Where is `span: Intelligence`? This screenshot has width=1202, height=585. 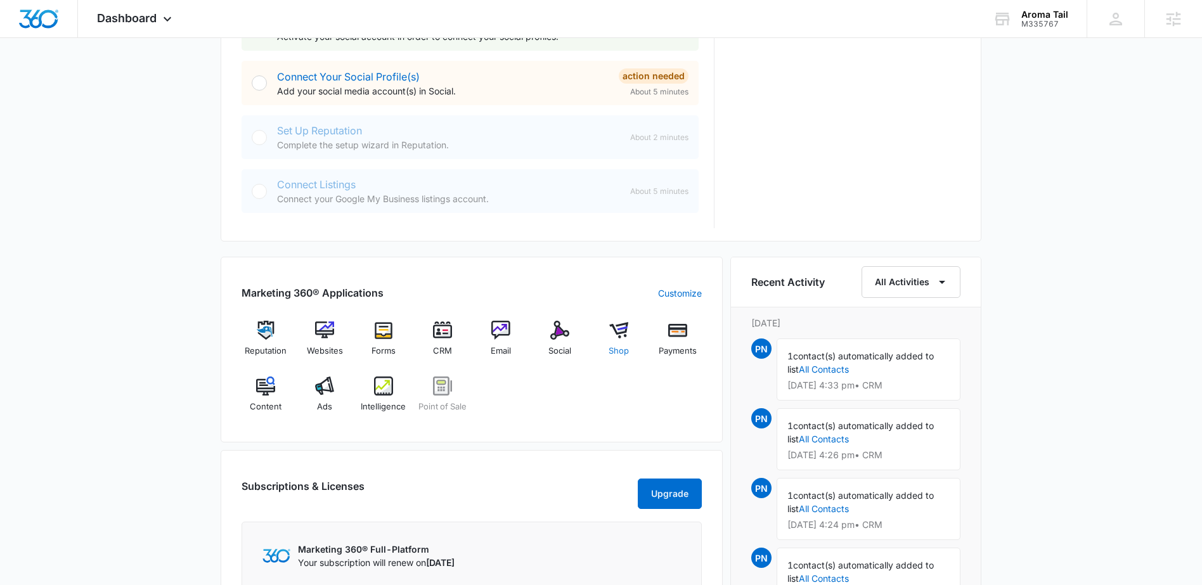 span: Intelligence is located at coordinates (383, 407).